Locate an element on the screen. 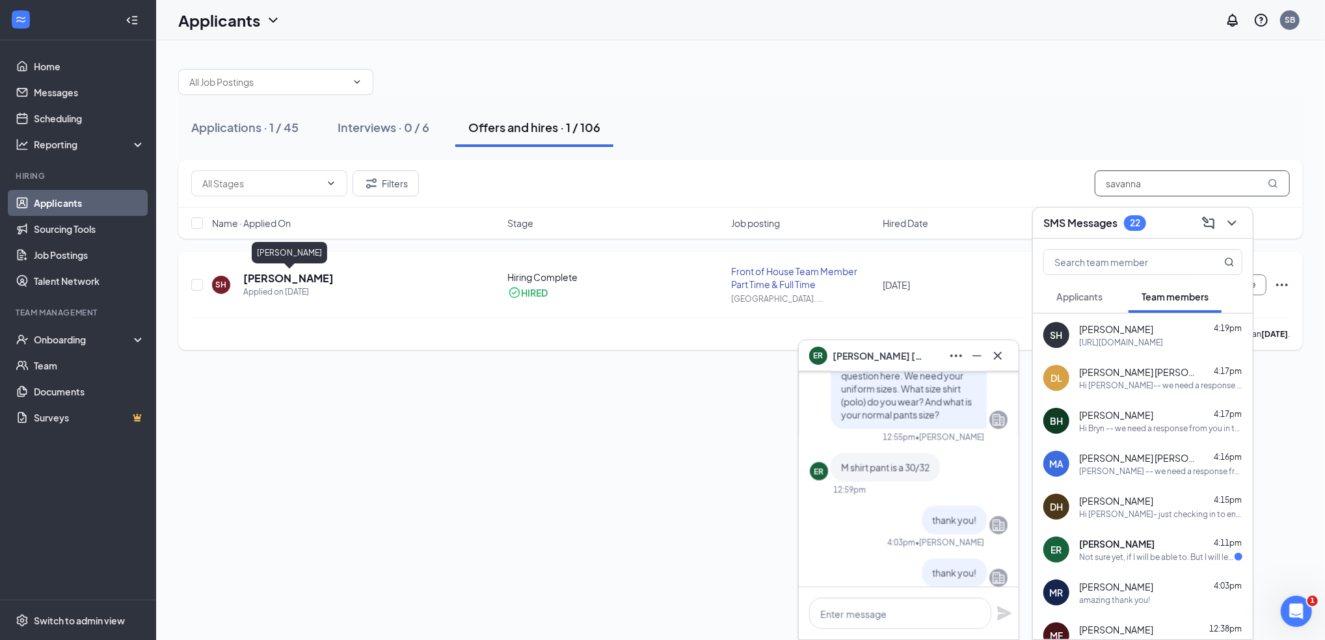  div: 12:59pm is located at coordinates (849, 489).